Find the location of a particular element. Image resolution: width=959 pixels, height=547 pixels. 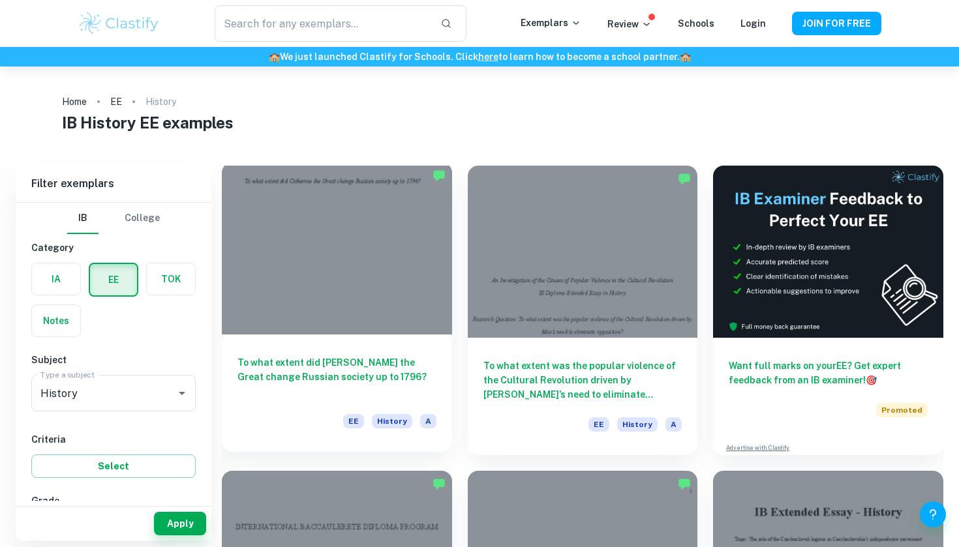

a: here is located at coordinates (488, 57).